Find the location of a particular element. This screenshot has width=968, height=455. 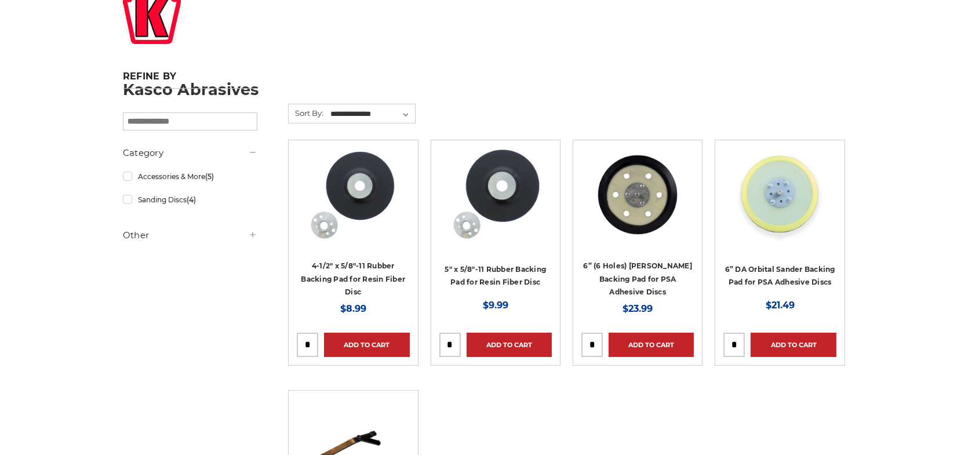

span: $21.49 is located at coordinates (780, 305).